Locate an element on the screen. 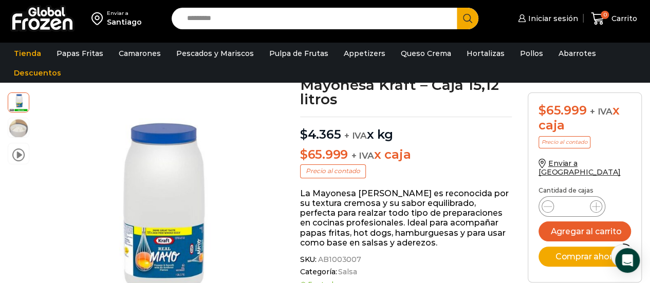  bdi: 4.365 is located at coordinates (321, 134).